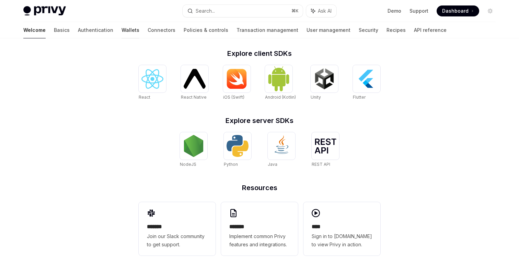 The height and width of the screenshot is (272, 519). What do you see at coordinates (177, 241) in the screenshot?
I see `span: Join our Slack community to get support.` at bounding box center [177, 241].